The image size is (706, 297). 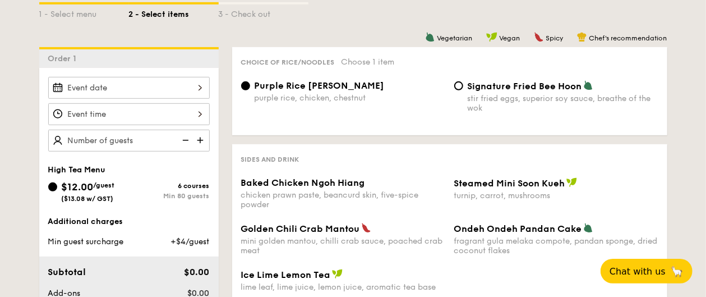 What do you see at coordinates (638, 271) in the screenshot?
I see `span: Chat with us` at bounding box center [638, 271].